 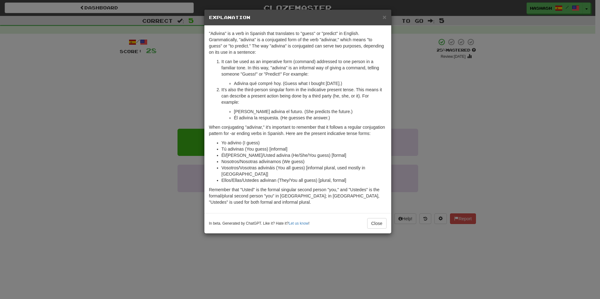 I want to click on p: It's also the third-person singular form in the indicative present tense. This means it can descr..., so click(x=304, y=96).